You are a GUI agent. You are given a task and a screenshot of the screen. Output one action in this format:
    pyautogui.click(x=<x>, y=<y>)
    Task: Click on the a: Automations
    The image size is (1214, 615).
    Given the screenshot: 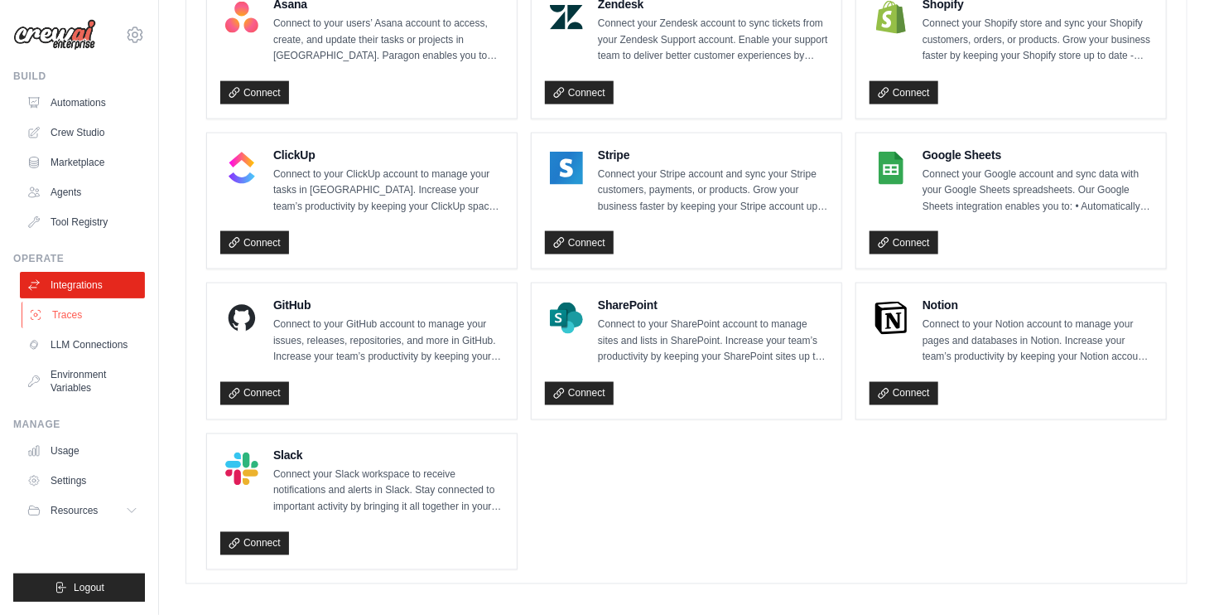 What is the action you would take?
    pyautogui.click(x=82, y=103)
    